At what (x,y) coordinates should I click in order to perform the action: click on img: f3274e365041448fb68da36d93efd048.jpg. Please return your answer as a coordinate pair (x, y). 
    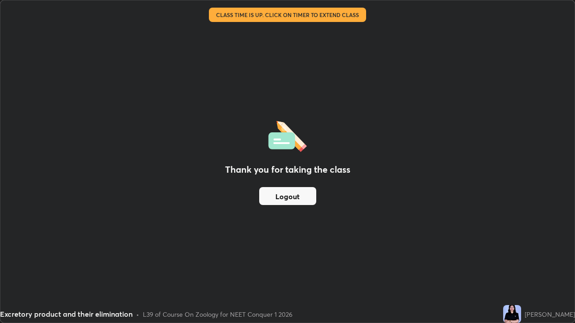
    Looking at the image, I should click on (512, 314).